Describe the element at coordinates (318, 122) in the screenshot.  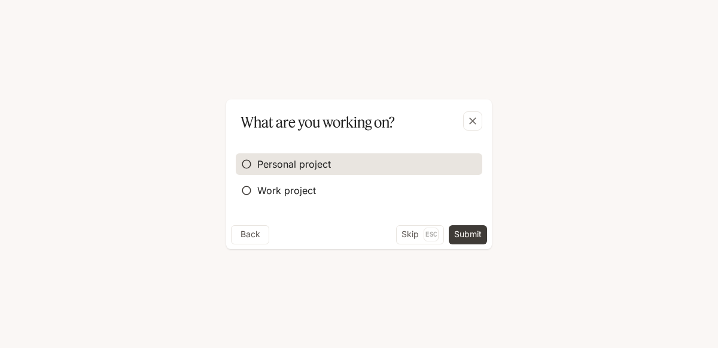
I see `p: What are you working on?` at that location.